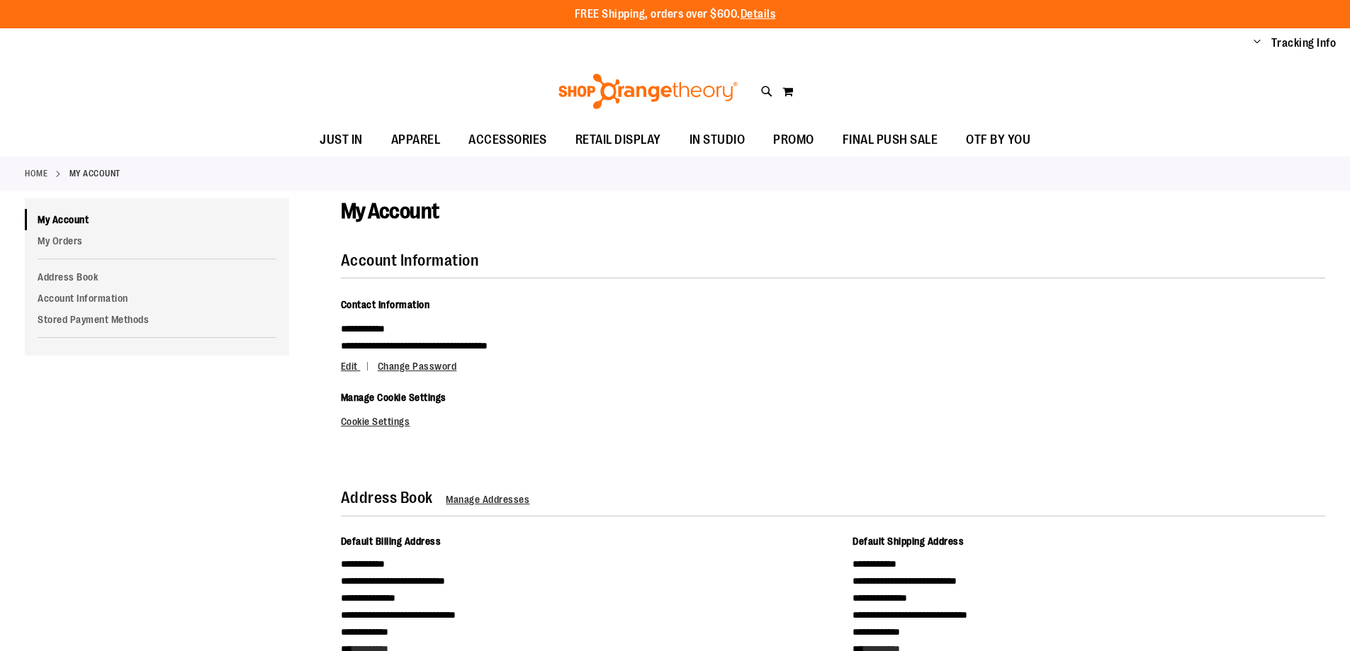  Describe the element at coordinates (1304, 43) in the screenshot. I see `a: Tracking Info` at that location.